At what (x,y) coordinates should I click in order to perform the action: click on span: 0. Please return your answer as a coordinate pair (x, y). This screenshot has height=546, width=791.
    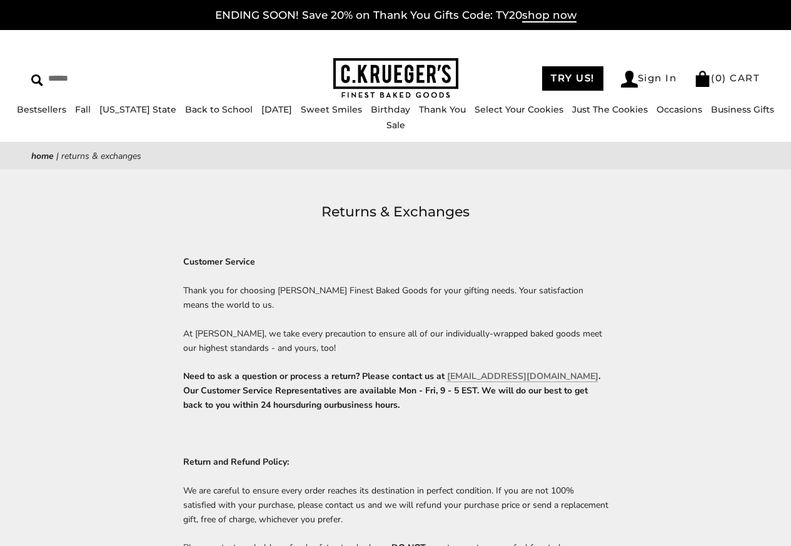
    Looking at the image, I should click on (719, 78).